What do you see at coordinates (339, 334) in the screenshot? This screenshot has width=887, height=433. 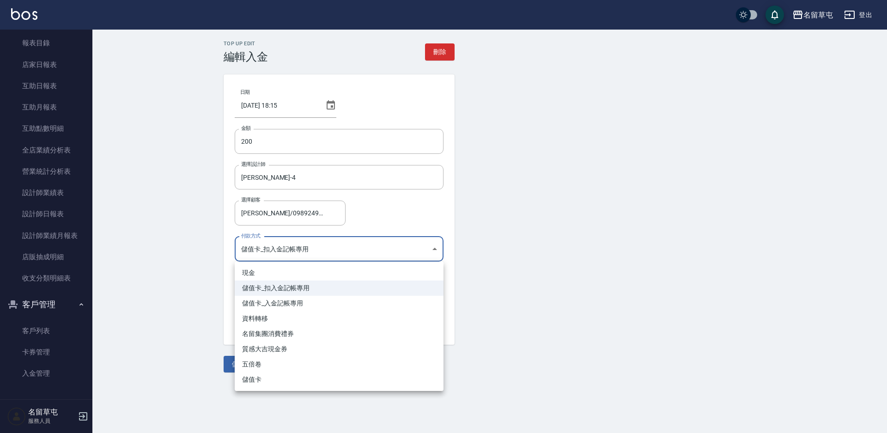 I see `li: 名留集團消費禮券` at bounding box center [339, 334].